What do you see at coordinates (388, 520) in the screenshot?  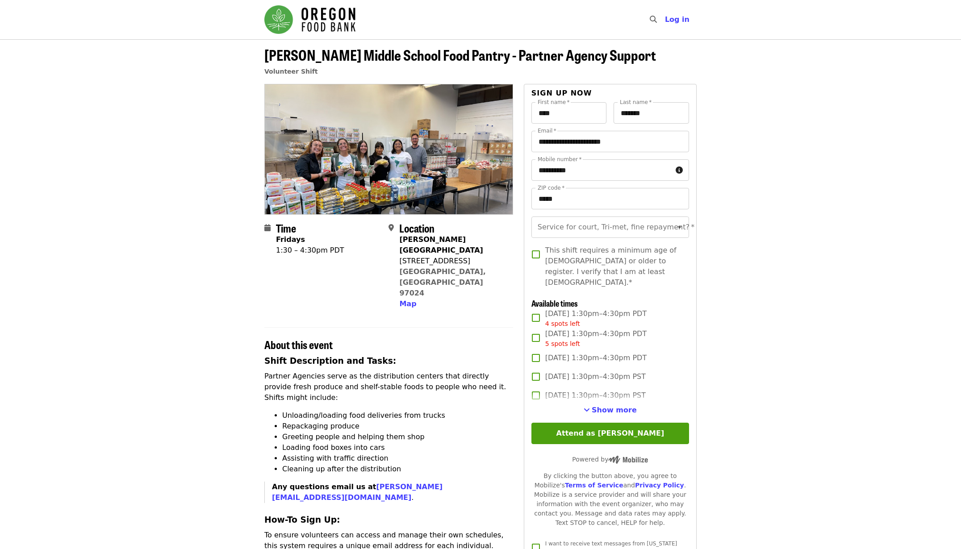 I see `h3: How-To Sign Up:` at bounding box center [388, 520].